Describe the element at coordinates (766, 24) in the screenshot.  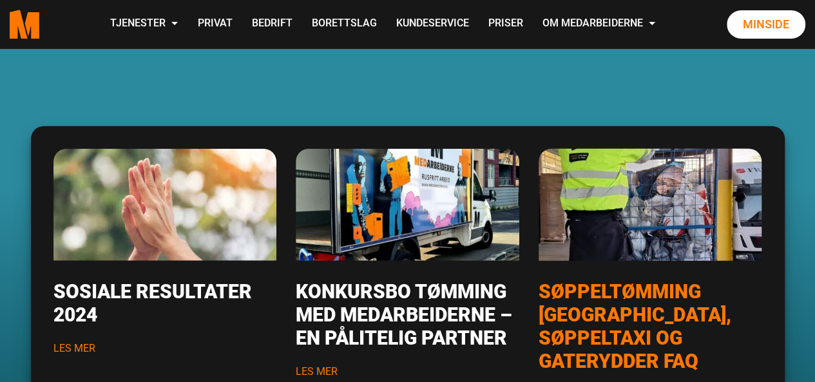
I see `a: Minside` at that location.